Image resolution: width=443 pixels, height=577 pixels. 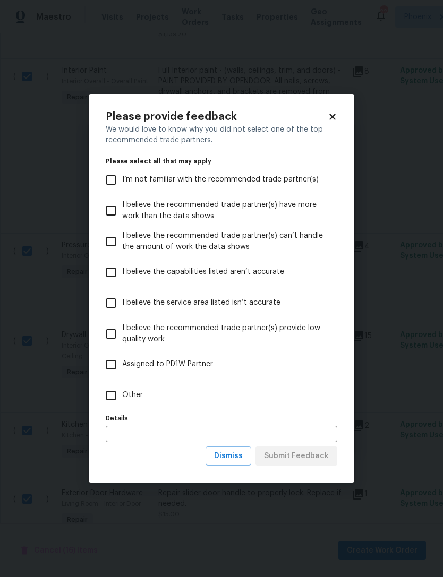 What do you see at coordinates (225, 242) in the screenshot?
I see `span: I believe the recommended trade partner(s) can’t handle the amount of work the data shows` at bounding box center [225, 242].